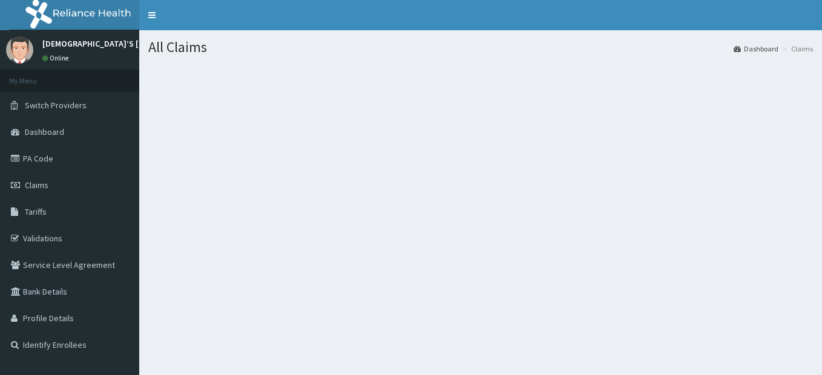 The width and height of the screenshot is (822, 375). Describe the element at coordinates (44, 132) in the screenshot. I see `span: Dashboard` at that location.